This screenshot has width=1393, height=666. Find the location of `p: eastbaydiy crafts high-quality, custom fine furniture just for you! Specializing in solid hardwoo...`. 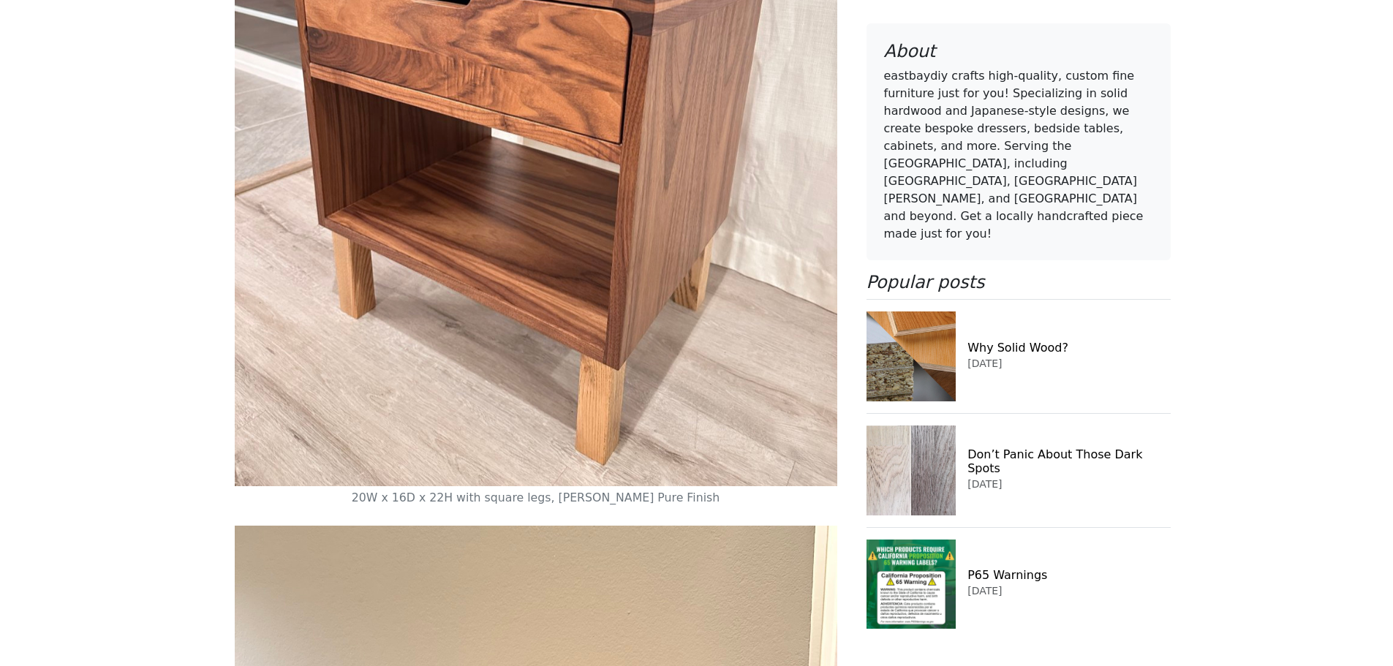

p: eastbaydiy crafts high-quality, custom fine furniture just for you! Specializing in solid hardwoo... is located at coordinates (1018, 156).